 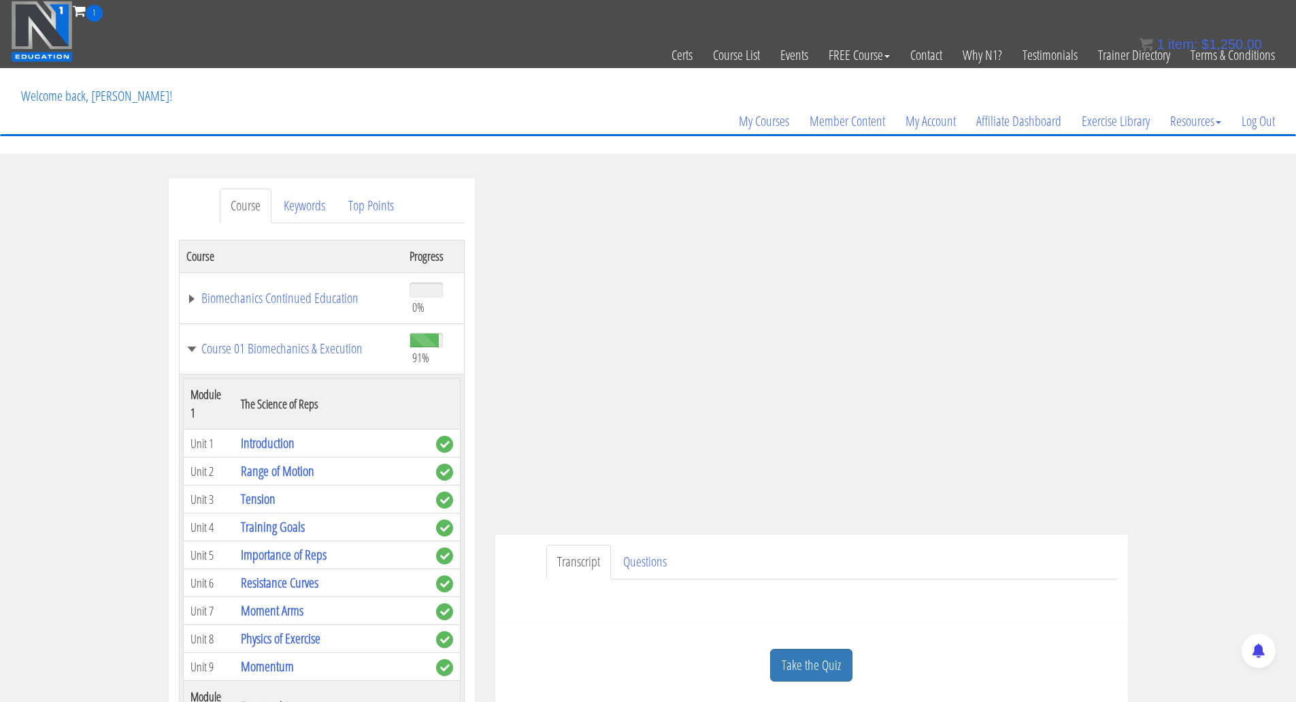 I want to click on a: Biomechanics Continued Education, so click(x=291, y=298).